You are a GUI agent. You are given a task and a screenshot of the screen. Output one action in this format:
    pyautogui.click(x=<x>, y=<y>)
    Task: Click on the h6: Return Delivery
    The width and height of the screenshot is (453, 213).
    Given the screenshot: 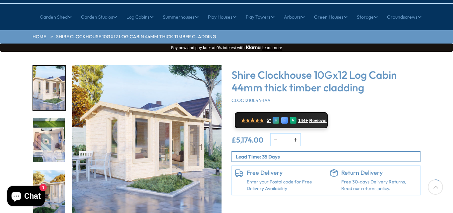 What is the action you would take?
    pyautogui.click(x=379, y=172)
    